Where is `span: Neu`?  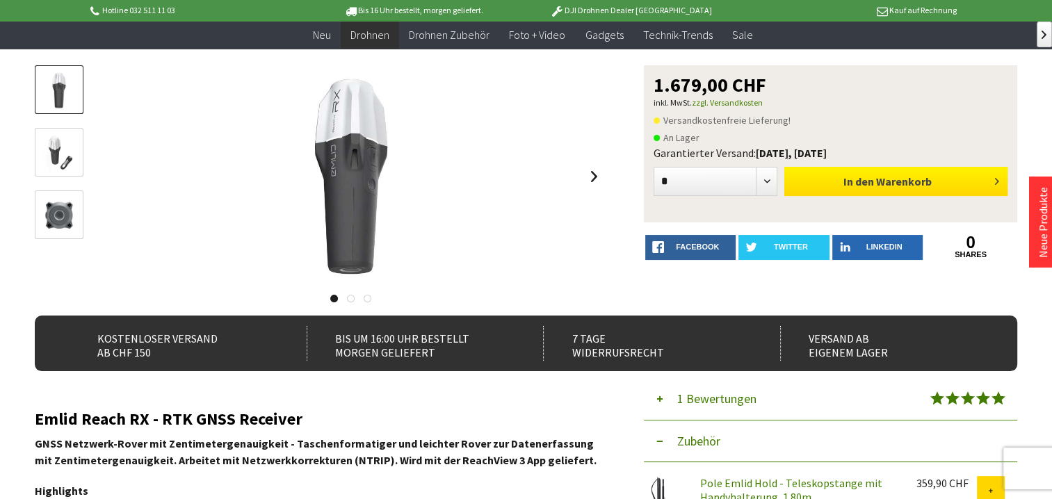 span: Neu is located at coordinates (322, 35).